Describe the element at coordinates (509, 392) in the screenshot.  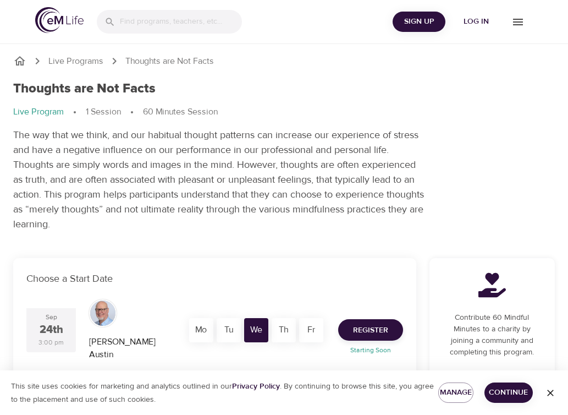
I see `button: Continue` at that location.